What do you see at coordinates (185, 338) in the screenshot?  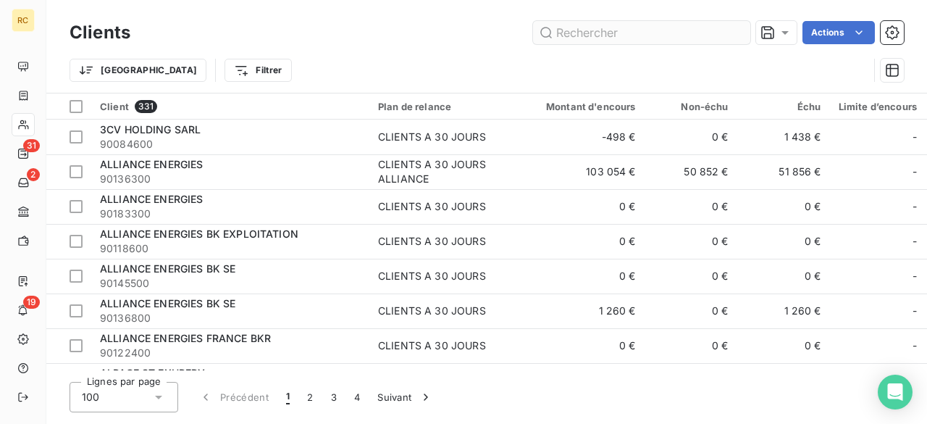 I see `span: ALLIANCE ENERGIES FRANCE BKR` at bounding box center [185, 338].